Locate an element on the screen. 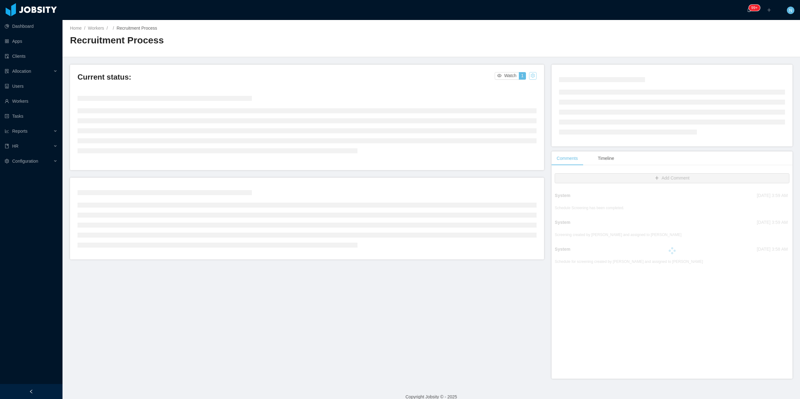 This screenshot has width=800, height=399. a: Home is located at coordinates (76, 28).